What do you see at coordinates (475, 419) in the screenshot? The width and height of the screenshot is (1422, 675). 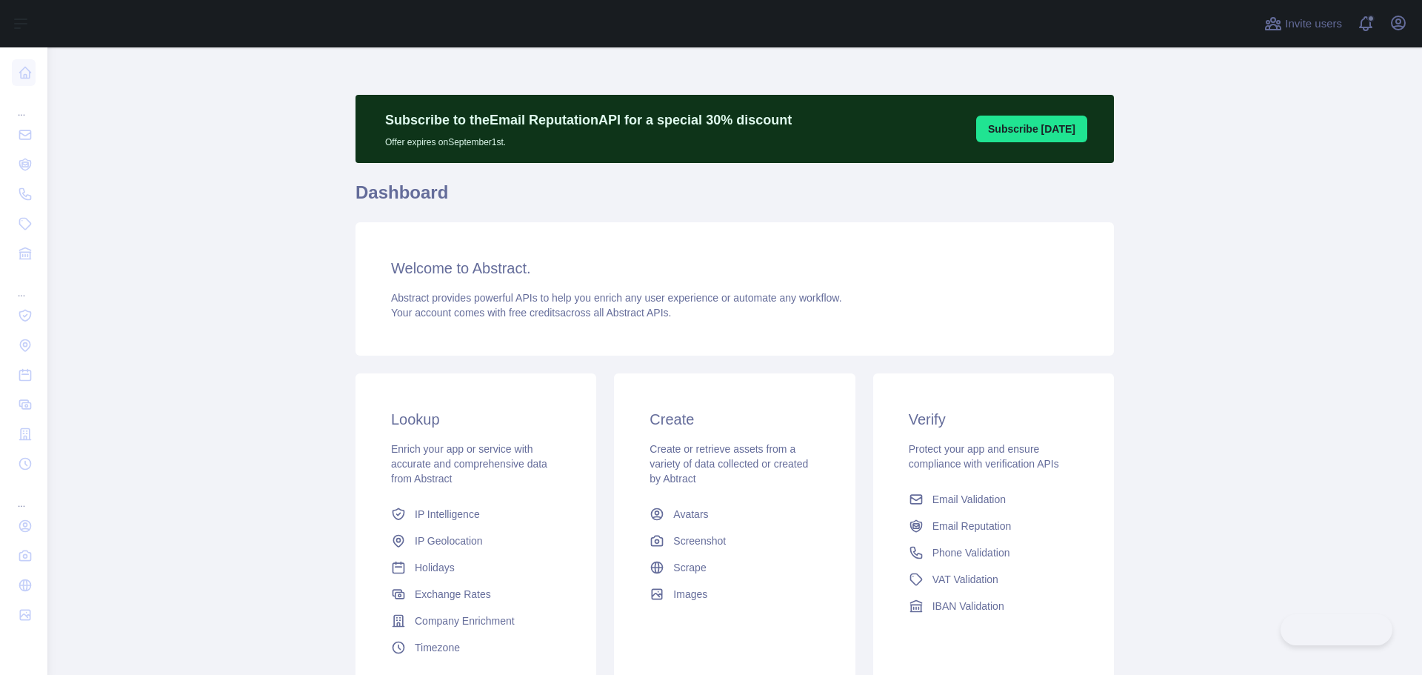 I see `h3: Lookup` at bounding box center [475, 419].